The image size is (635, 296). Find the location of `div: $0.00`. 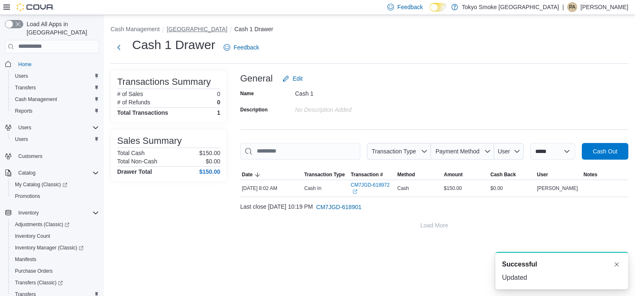

div: $0.00 is located at coordinates (512, 188).